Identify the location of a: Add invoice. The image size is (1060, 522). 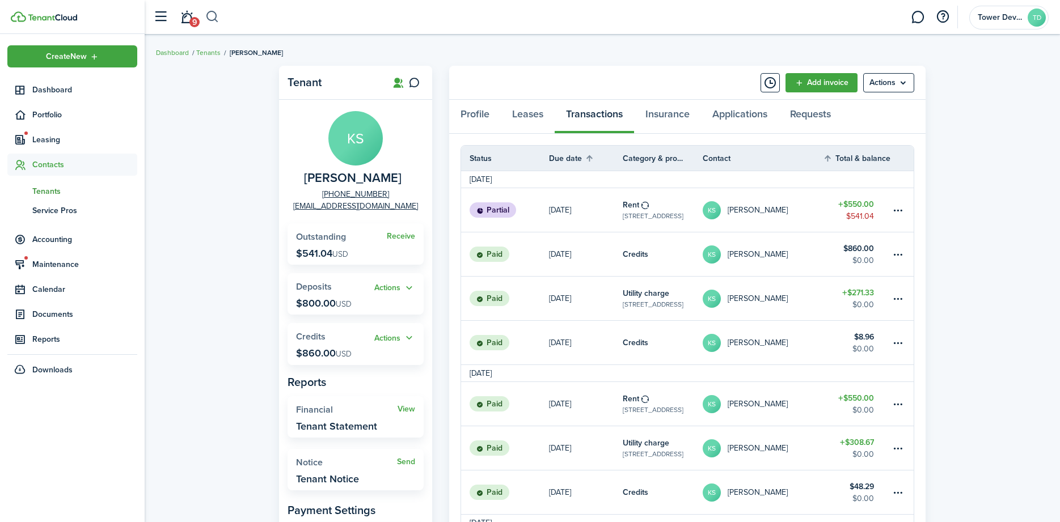
(821, 83).